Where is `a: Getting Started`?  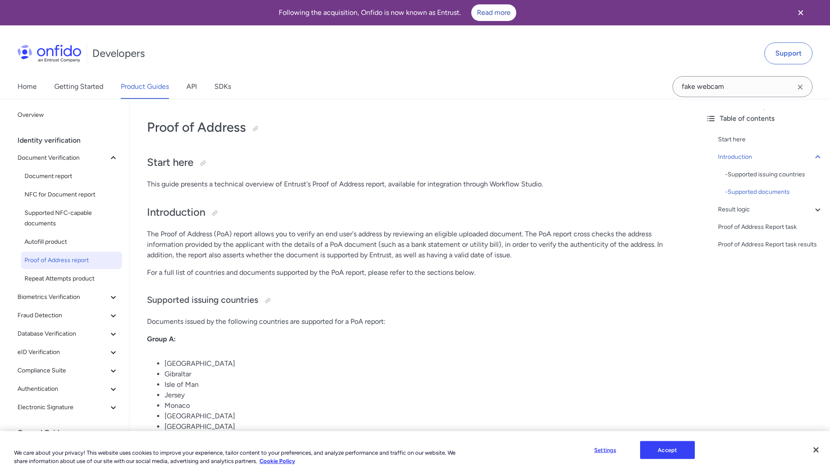
a: Getting Started is located at coordinates (79, 87).